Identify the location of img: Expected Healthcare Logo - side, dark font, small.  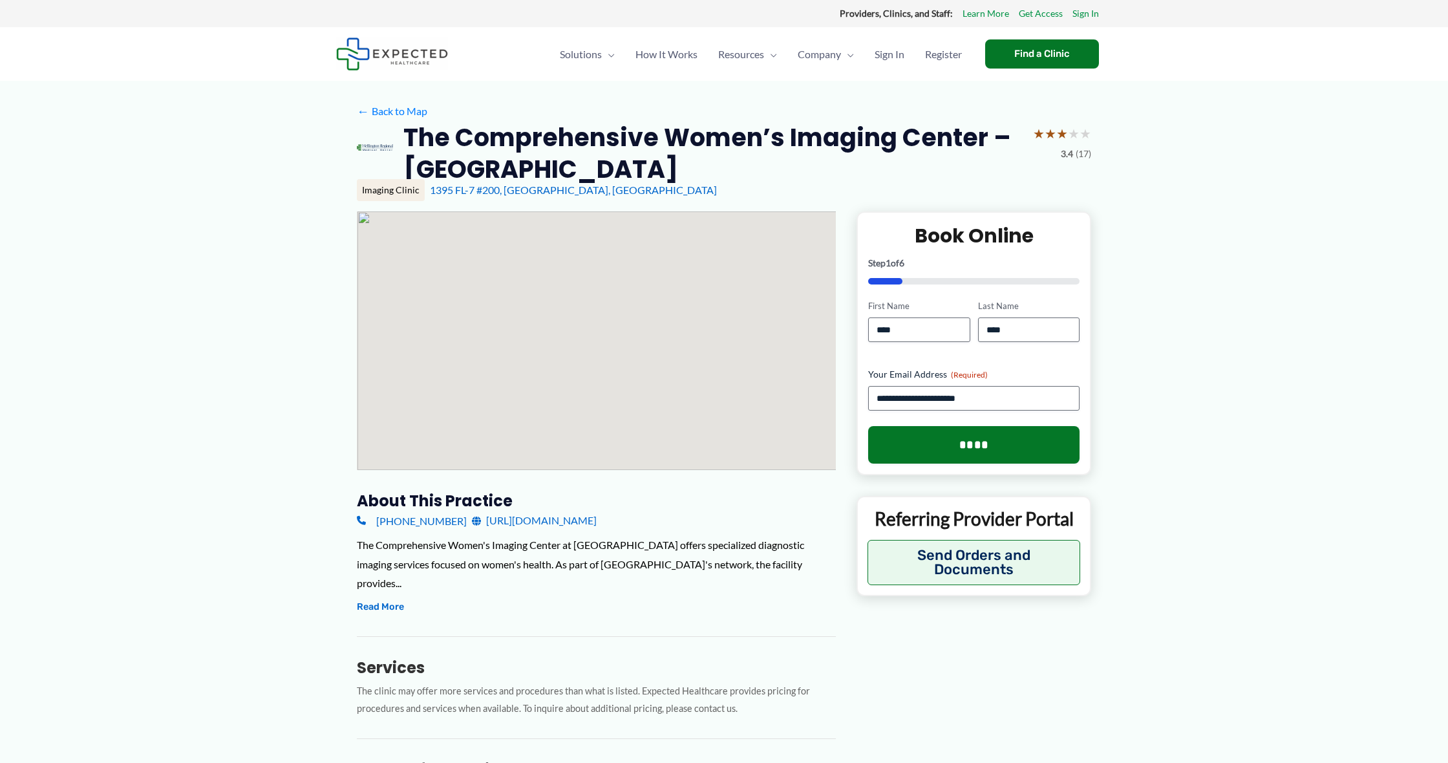
(392, 54).